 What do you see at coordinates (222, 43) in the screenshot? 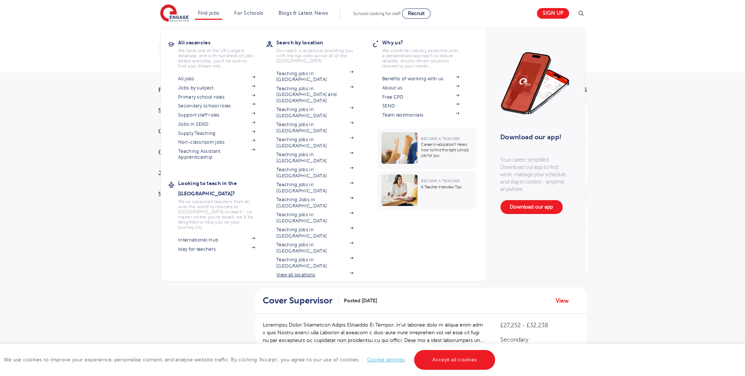
I see `h3: All vacancies` at bounding box center [222, 43].